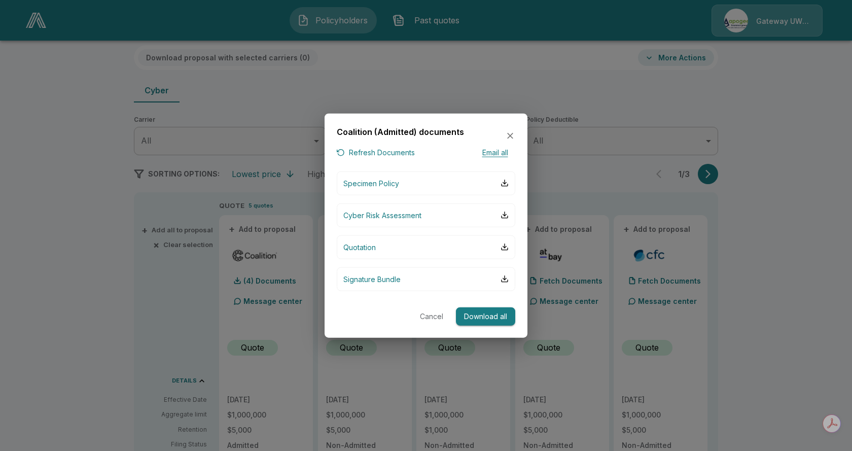  What do you see at coordinates (360, 246) in the screenshot?
I see `p: Quotation` at bounding box center [360, 246].